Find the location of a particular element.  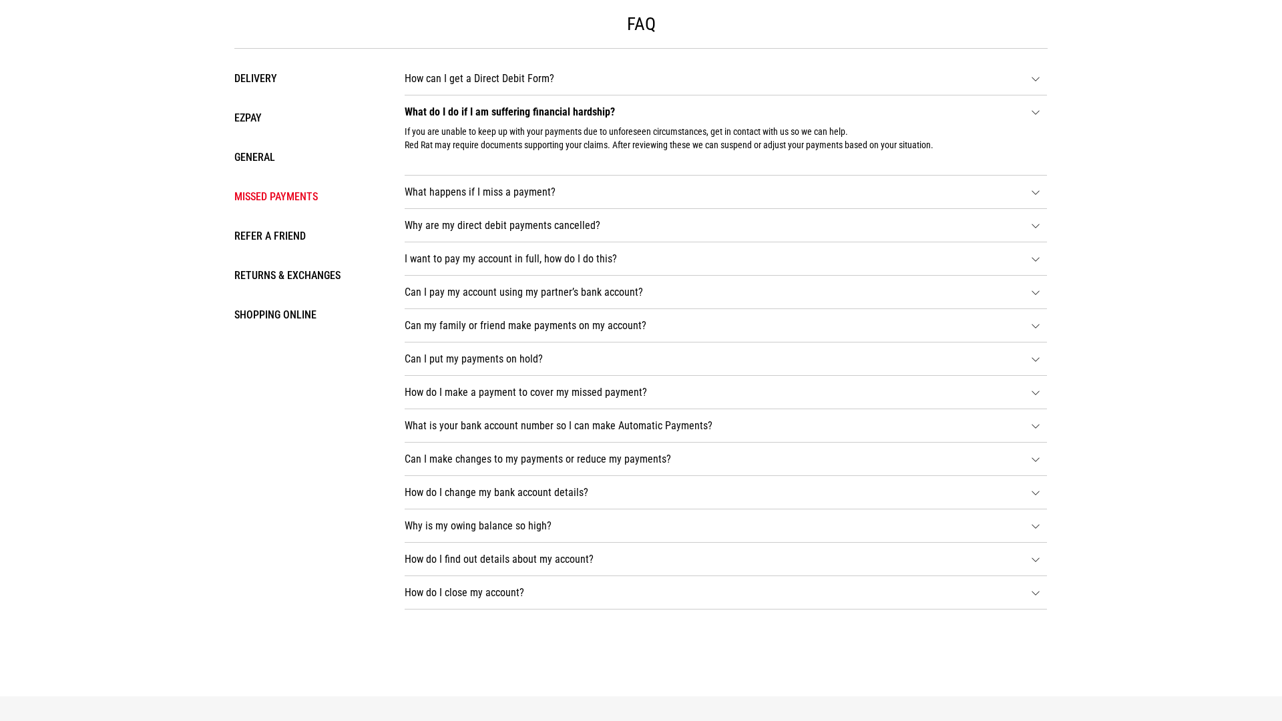

li: What do I do if I am suffering financial hardship? is located at coordinates (726, 136).